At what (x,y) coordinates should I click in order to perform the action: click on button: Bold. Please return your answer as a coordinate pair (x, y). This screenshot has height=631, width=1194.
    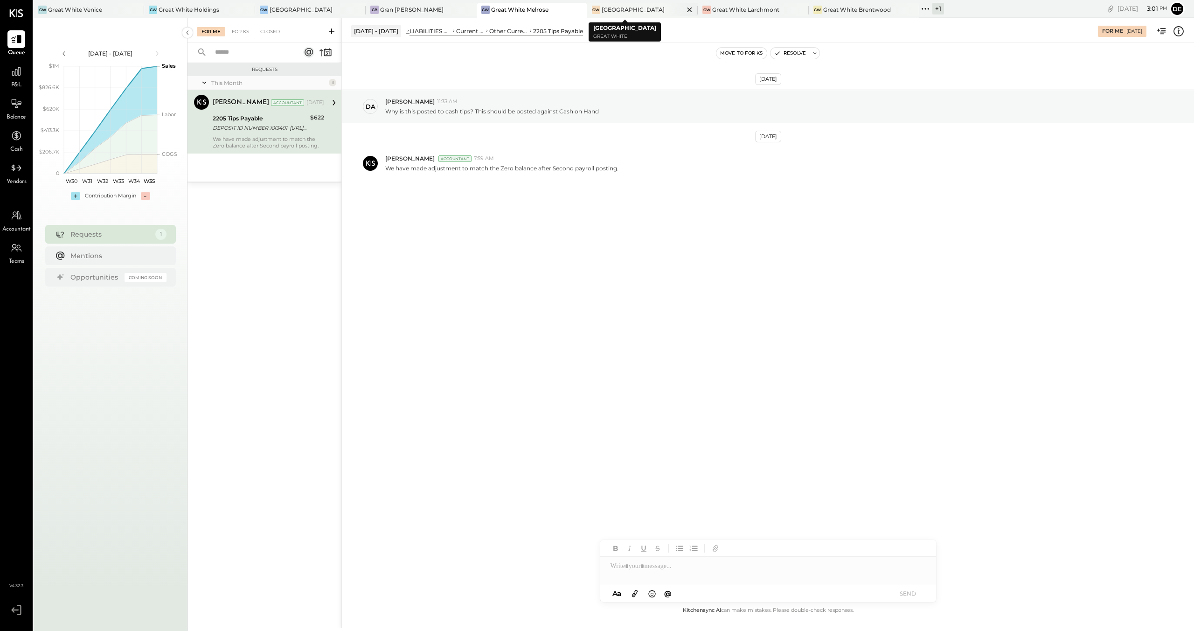
    Looking at the image, I should click on (616, 548).